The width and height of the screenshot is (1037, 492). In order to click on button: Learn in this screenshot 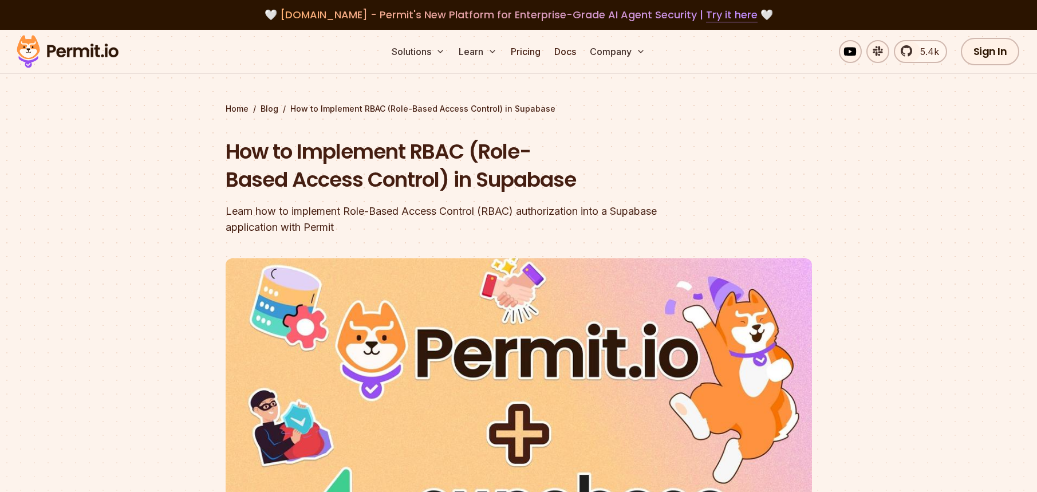, I will do `click(477, 52)`.